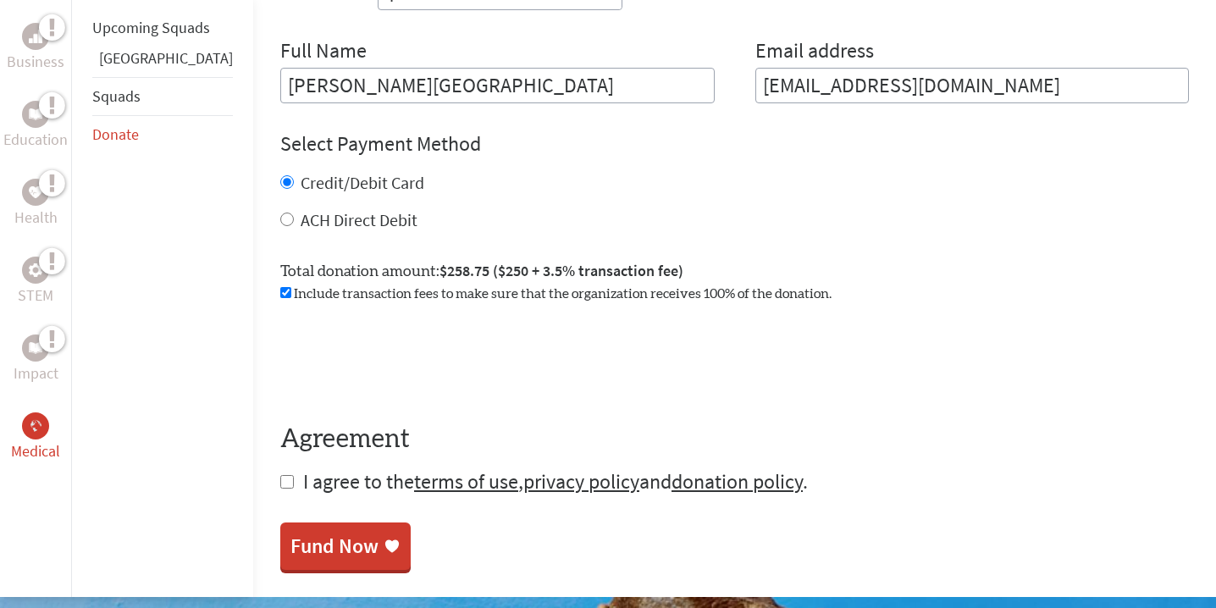 The width and height of the screenshot is (1216, 608). I want to click on li: Donate, so click(163, 135).